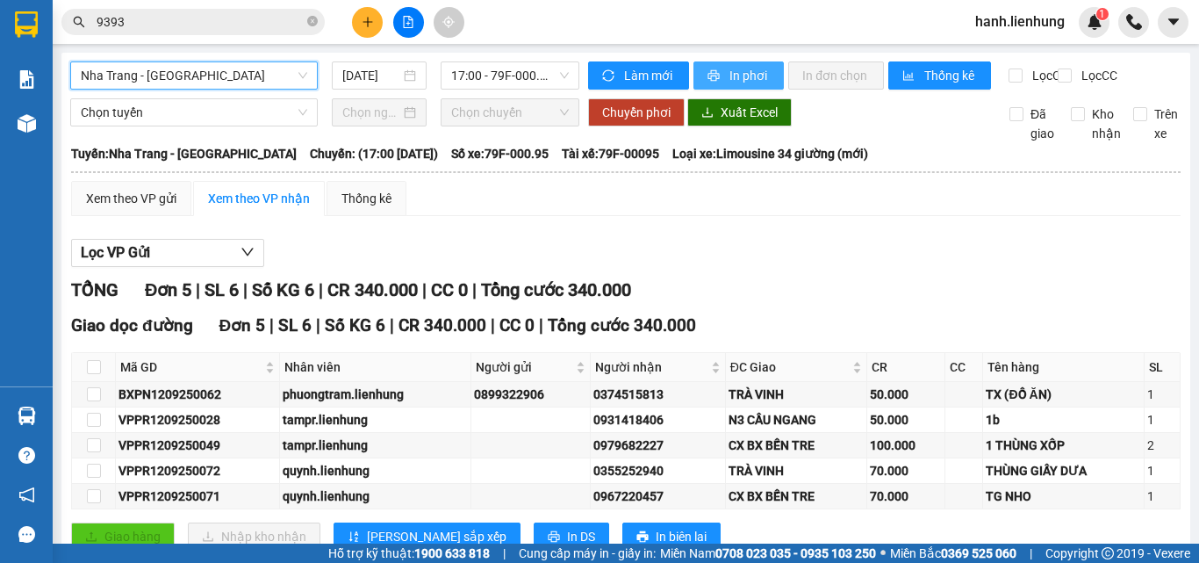 Image resolution: width=1199 pixels, height=563 pixels. Describe the element at coordinates (26, 534) in the screenshot. I see `span: message` at that location.